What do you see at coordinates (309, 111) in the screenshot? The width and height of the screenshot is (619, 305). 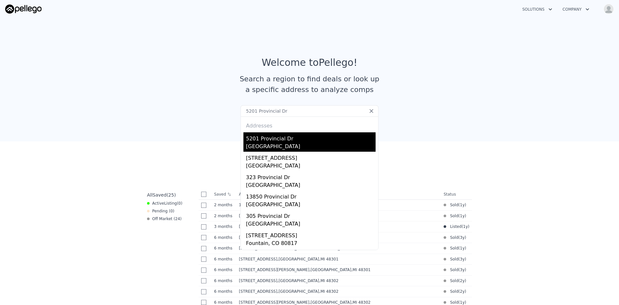 I see `input: Search an address or region...` at bounding box center [309, 111].